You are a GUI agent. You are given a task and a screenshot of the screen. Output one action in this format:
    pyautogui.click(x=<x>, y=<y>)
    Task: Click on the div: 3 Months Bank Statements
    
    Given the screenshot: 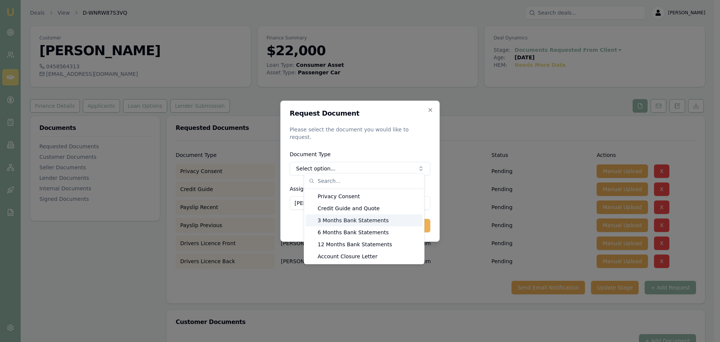 What is the action you would take?
    pyautogui.click(x=364, y=220)
    